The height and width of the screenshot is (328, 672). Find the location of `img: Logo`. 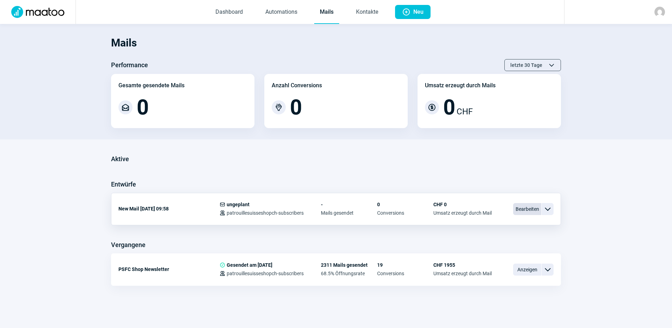

img: Logo is located at coordinates (38, 12).